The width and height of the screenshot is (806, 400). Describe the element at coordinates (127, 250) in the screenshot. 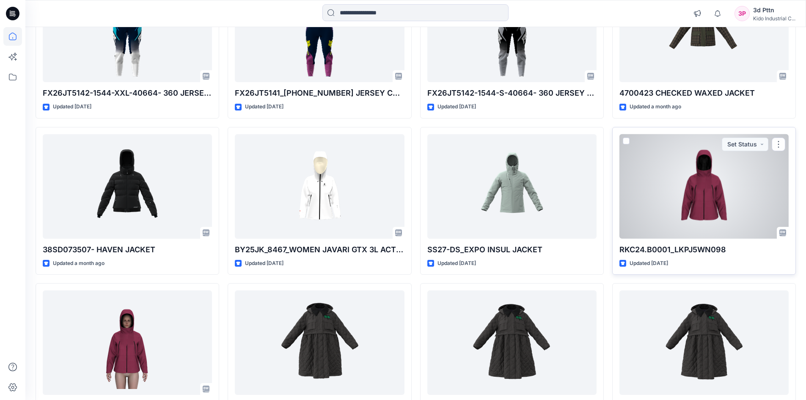

I see `p: 38SD073507- HAVEN JACKET` at that location.